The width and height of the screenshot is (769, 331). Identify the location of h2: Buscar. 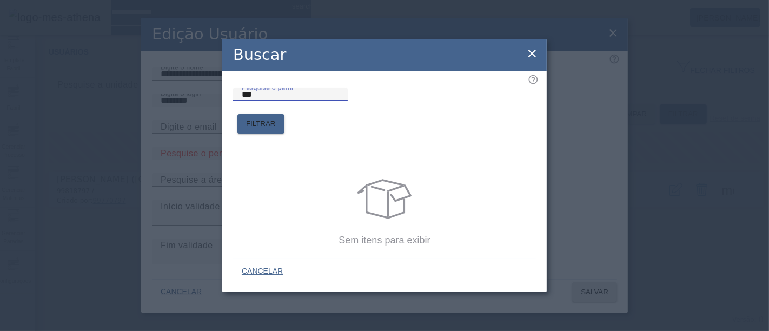
(260, 55).